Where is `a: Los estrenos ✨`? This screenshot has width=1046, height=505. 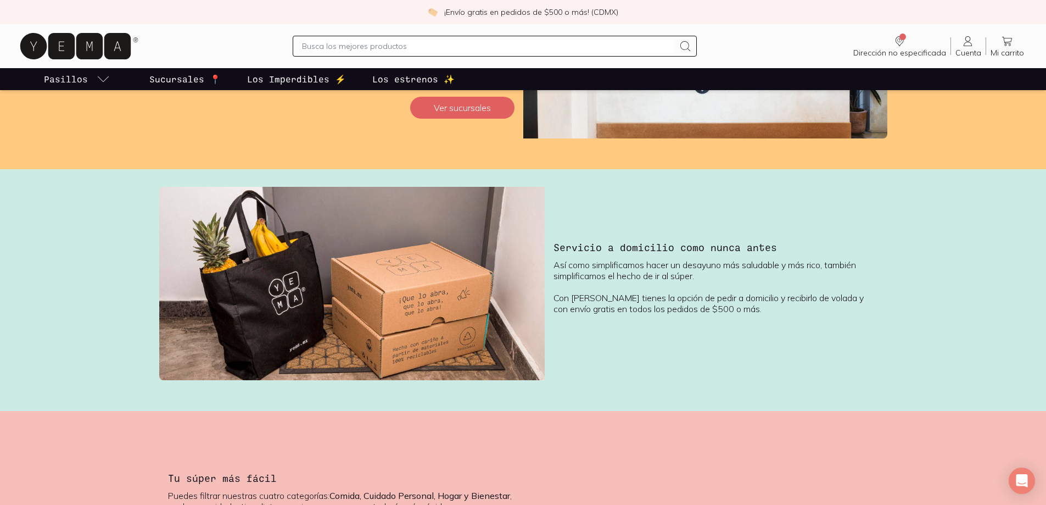
a: Los estrenos ✨ is located at coordinates (413, 79).